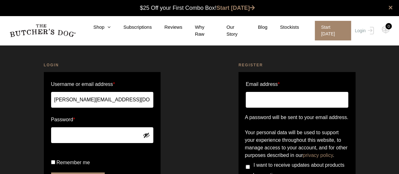 This screenshot has width=399, height=174. I want to click on input: Remember me, so click(53, 162).